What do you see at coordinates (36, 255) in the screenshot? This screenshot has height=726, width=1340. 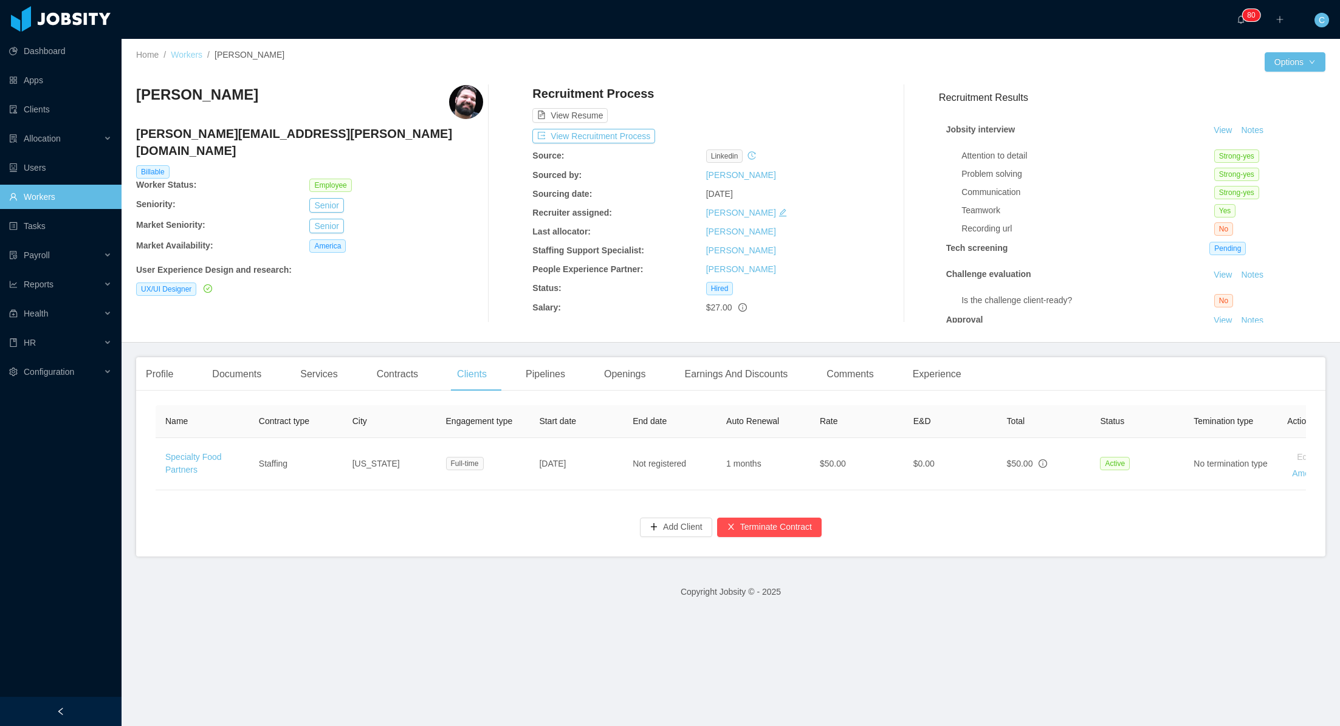 I see `span: Payroll` at bounding box center [36, 255].